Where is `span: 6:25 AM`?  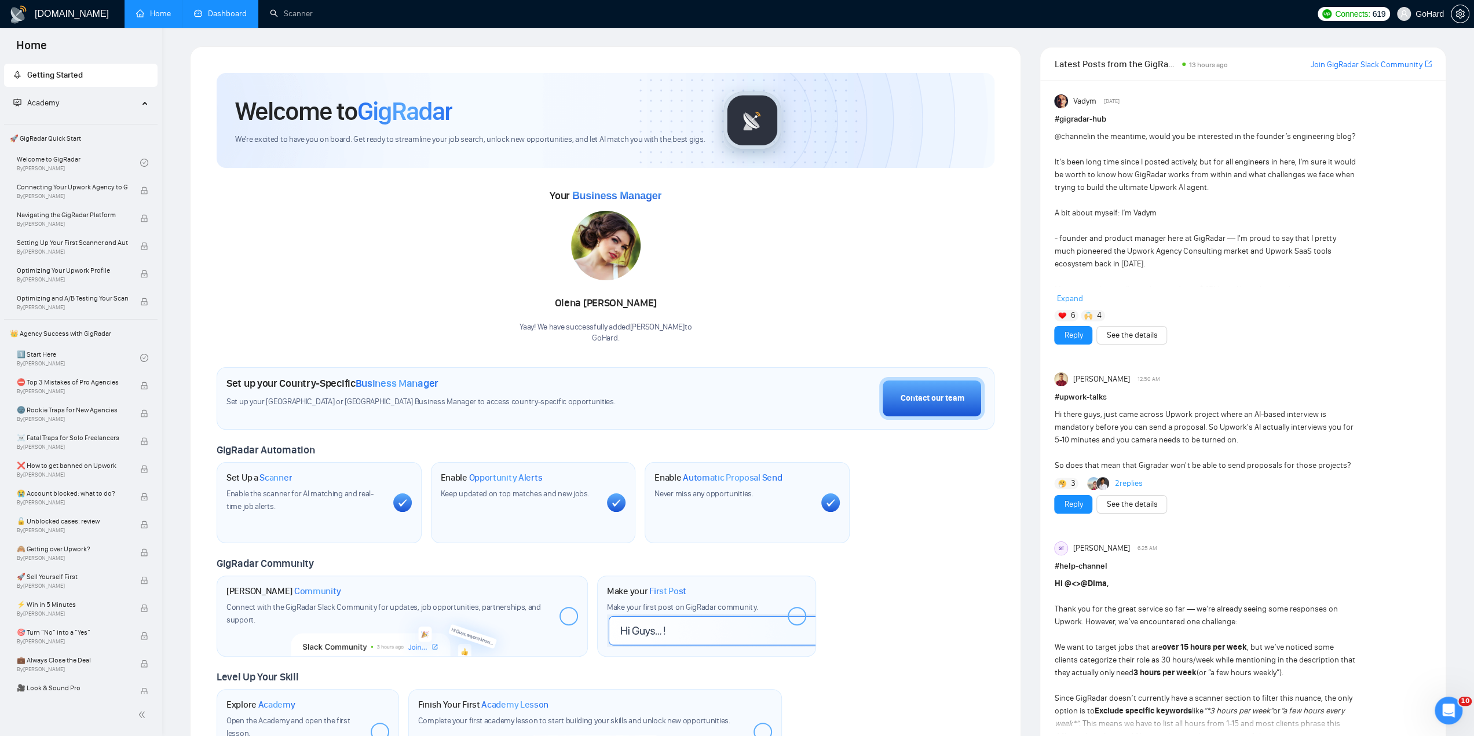
span: 6:25 AM is located at coordinates (1148, 549).